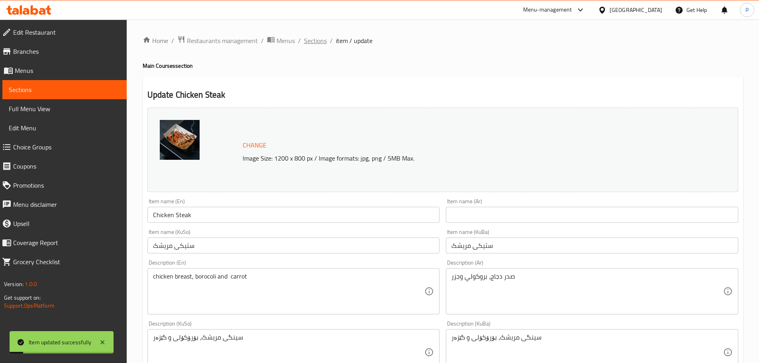  I want to click on h4: Main Courses section, so click(443, 66).